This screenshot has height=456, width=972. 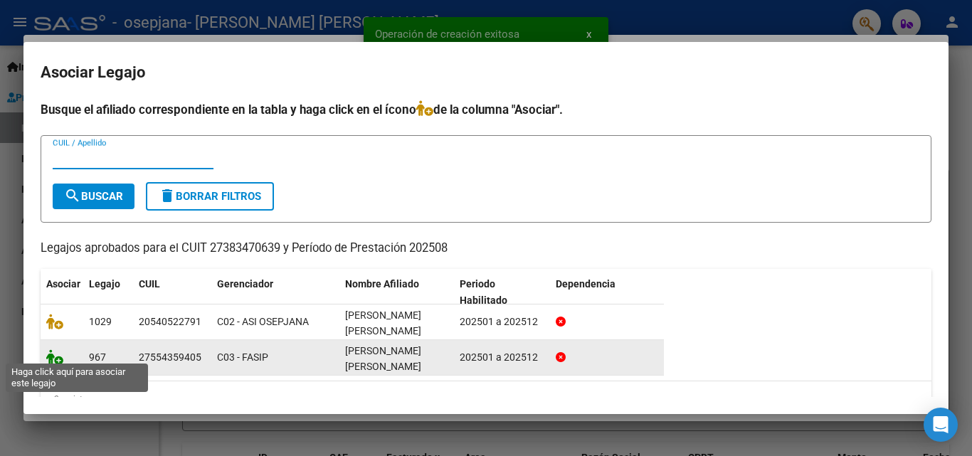 What do you see at coordinates (93, 196) in the screenshot?
I see `button: Buscar` at bounding box center [93, 196].